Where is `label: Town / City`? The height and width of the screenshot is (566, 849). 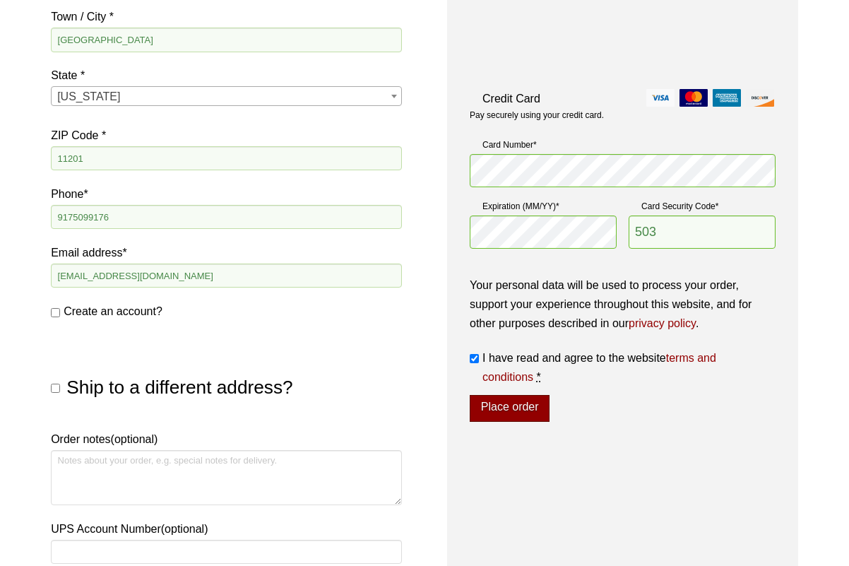
label: Town / City is located at coordinates (226, 16).